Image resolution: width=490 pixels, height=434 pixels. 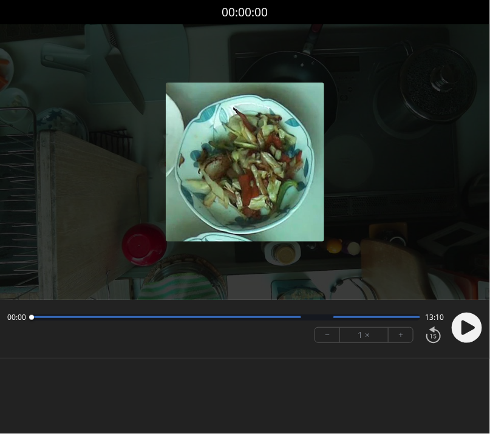 What do you see at coordinates (434, 318) in the screenshot?
I see `span: 13:10` at bounding box center [434, 318].